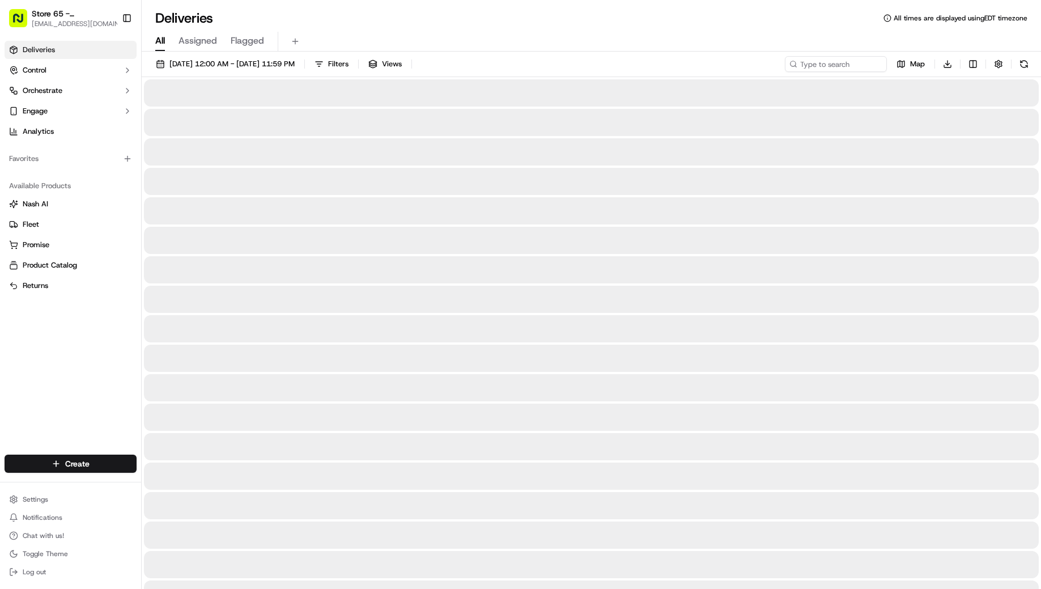  I want to click on button: Log out, so click(70, 572).